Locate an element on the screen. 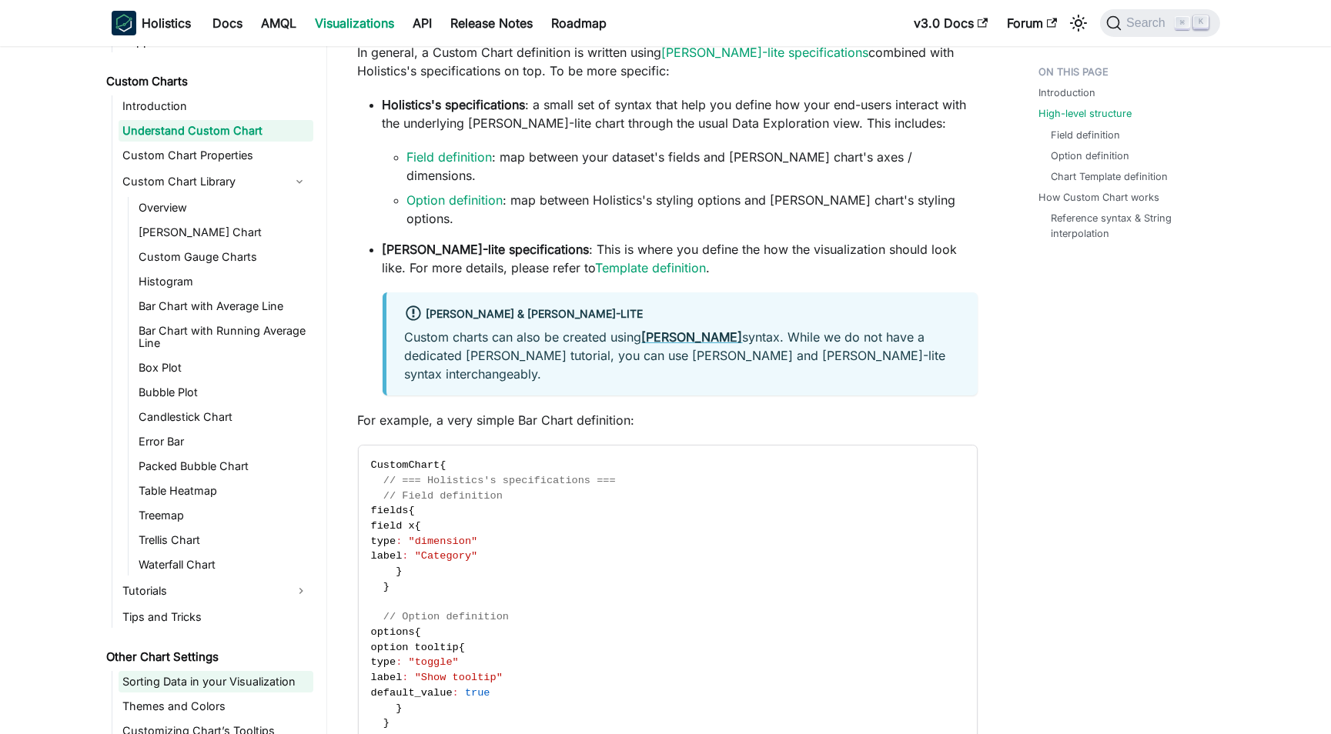  button: Collapse sidebar category 'Custom Chart Library' is located at coordinates (299, 182).